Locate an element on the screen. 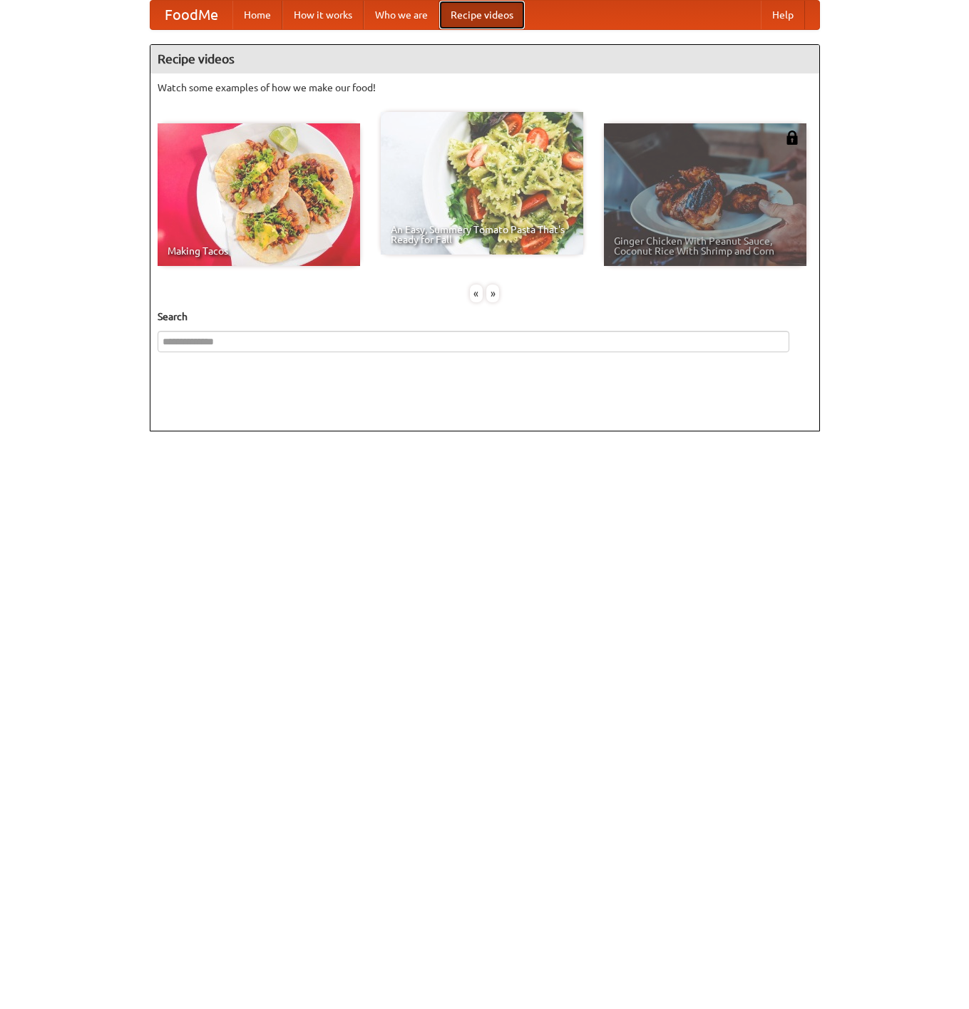 This screenshot has width=969, height=1009. img: 483408.png is located at coordinates (792, 138).